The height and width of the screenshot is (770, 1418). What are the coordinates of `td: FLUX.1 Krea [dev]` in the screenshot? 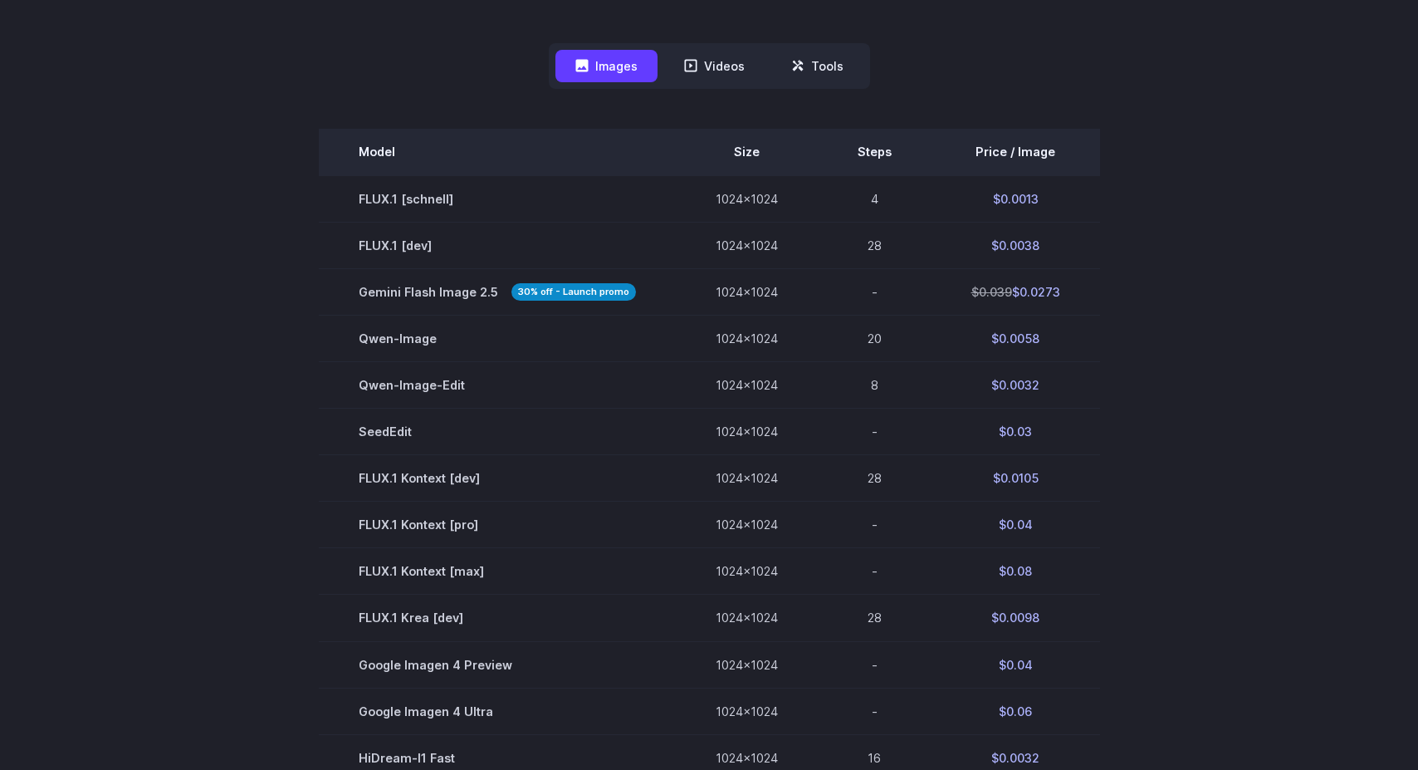 It's located at (497, 618).